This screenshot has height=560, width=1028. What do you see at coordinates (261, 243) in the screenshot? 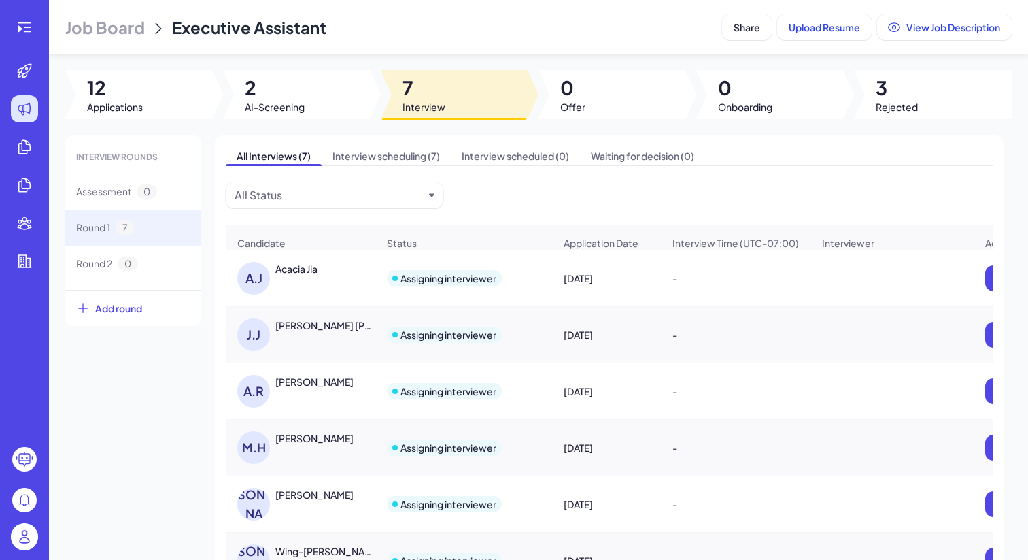
I see `span: Candidate` at bounding box center [261, 243].